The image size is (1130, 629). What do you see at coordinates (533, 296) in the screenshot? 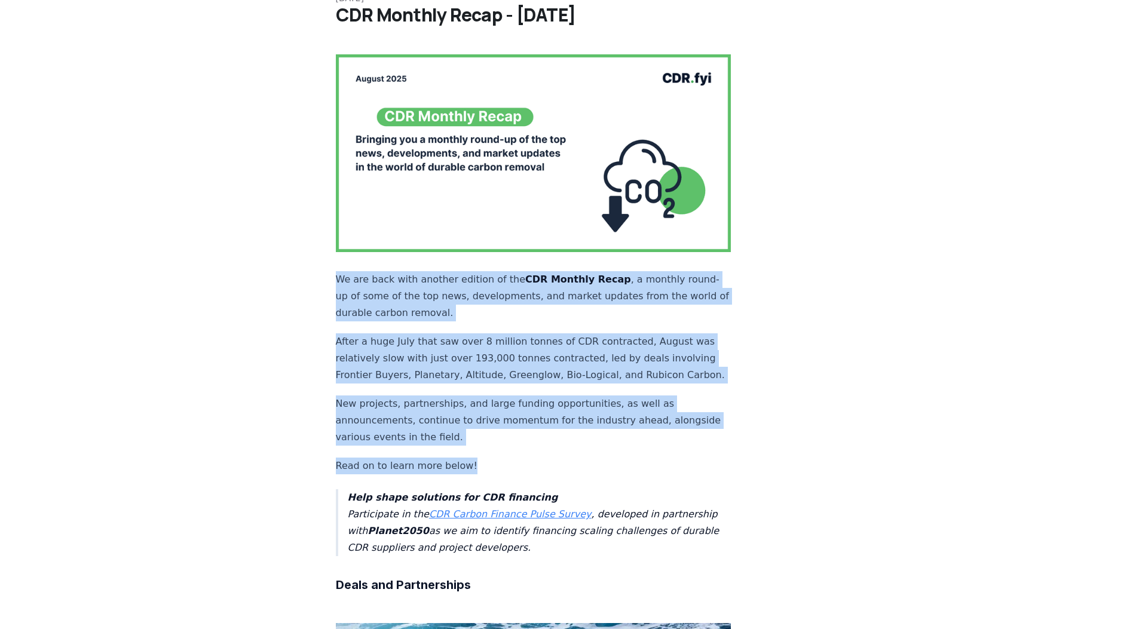
I see `p: We are back with another edition of the , a monthly round-up of some of the top news, development...` at bounding box center [533, 296].